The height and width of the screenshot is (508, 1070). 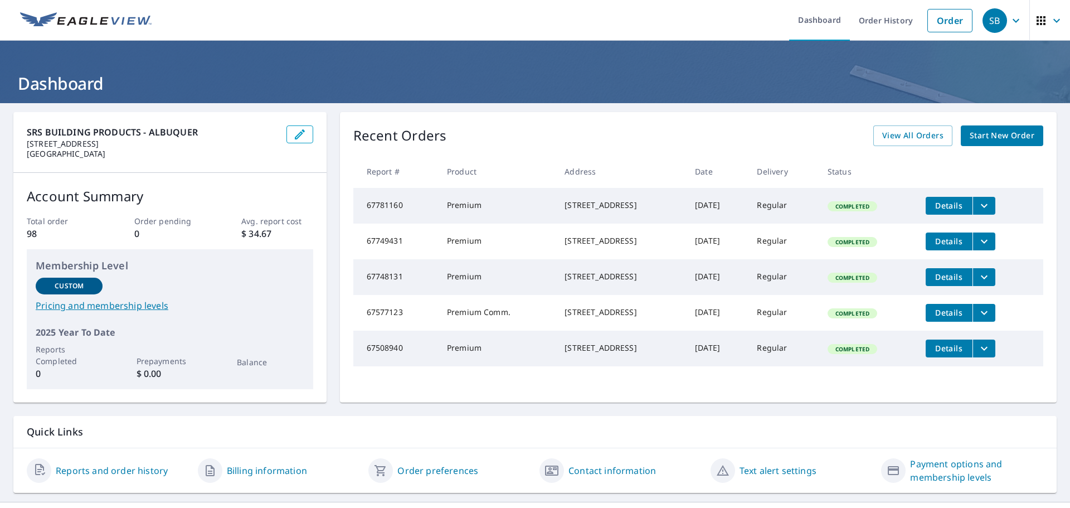 What do you see at coordinates (277, 221) in the screenshot?
I see `p: Avg. report cost` at bounding box center [277, 221].